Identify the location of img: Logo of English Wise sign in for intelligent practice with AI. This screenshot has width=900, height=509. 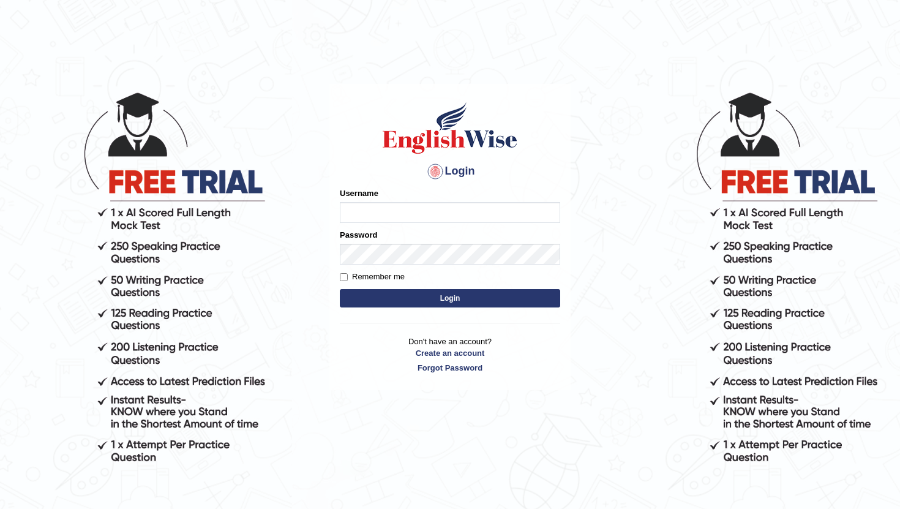
(450, 128).